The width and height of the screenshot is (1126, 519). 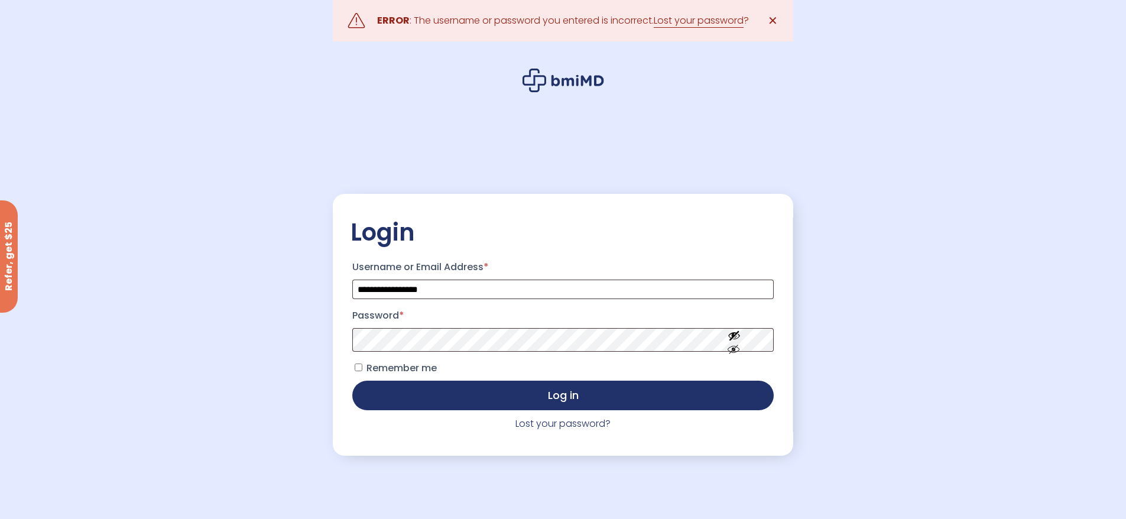 I want to click on div: : The username or password you entered is incorrect. ?, so click(x=563, y=21).